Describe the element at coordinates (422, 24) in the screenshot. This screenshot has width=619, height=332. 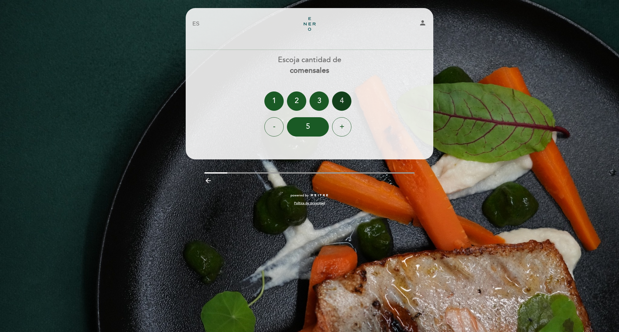
I see `button: person` at that location.